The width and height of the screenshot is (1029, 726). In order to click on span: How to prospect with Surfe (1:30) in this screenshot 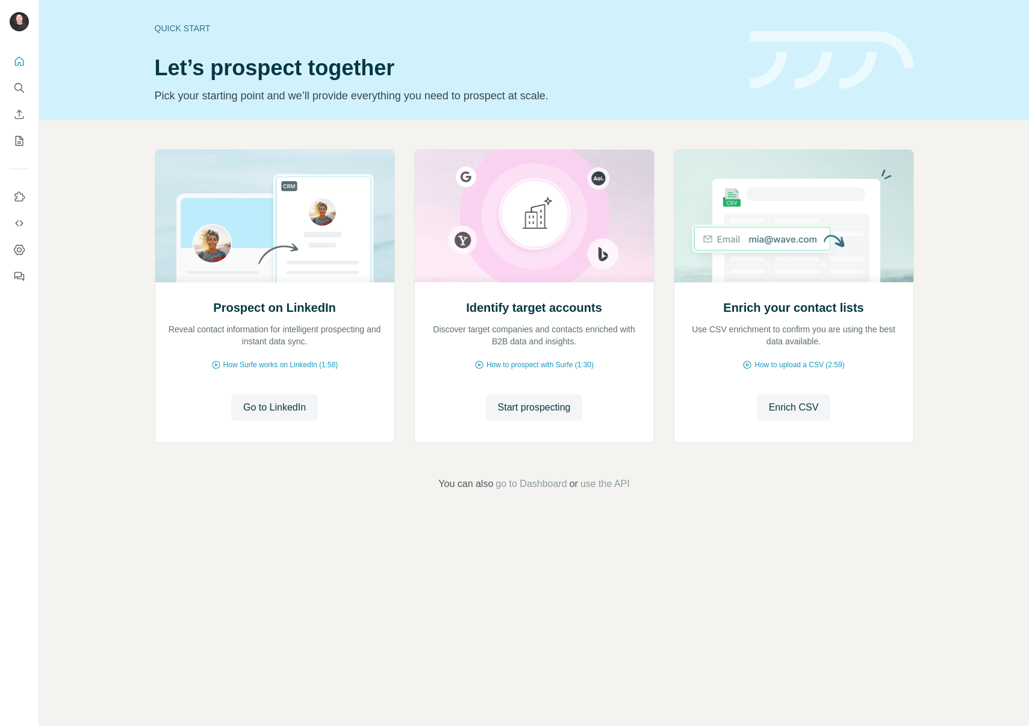, I will do `click(540, 365)`.